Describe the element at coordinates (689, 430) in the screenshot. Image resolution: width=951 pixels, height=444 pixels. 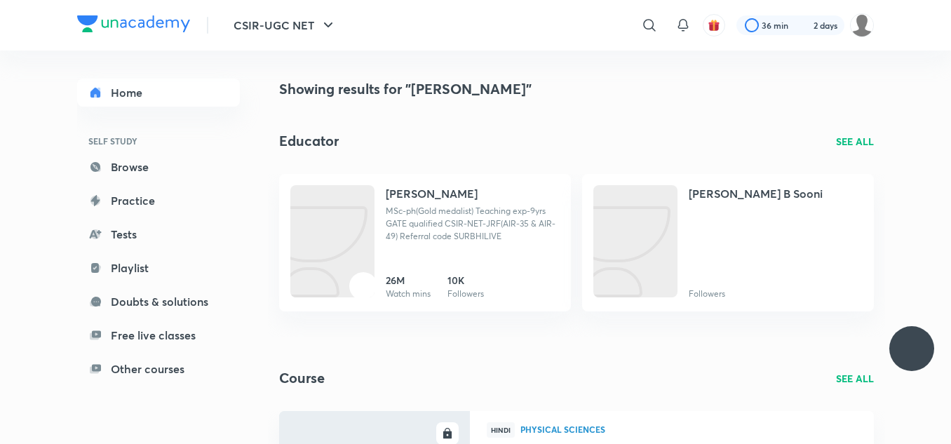
I see `a: Physical Sciences` at that location.